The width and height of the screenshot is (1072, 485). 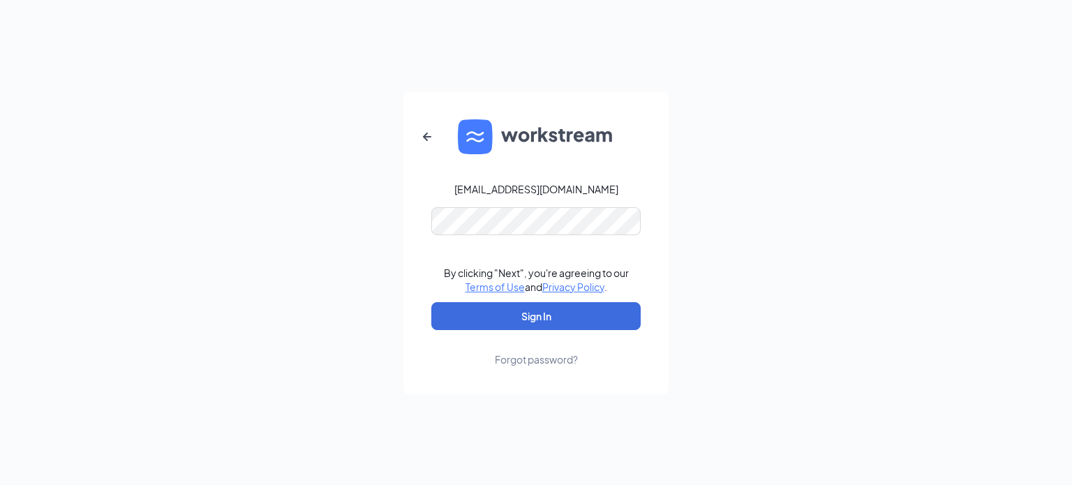 What do you see at coordinates (536, 348) in the screenshot?
I see `a: Forgot password?` at bounding box center [536, 348].